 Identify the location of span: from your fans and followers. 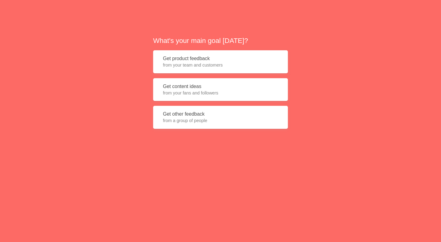
(221, 93).